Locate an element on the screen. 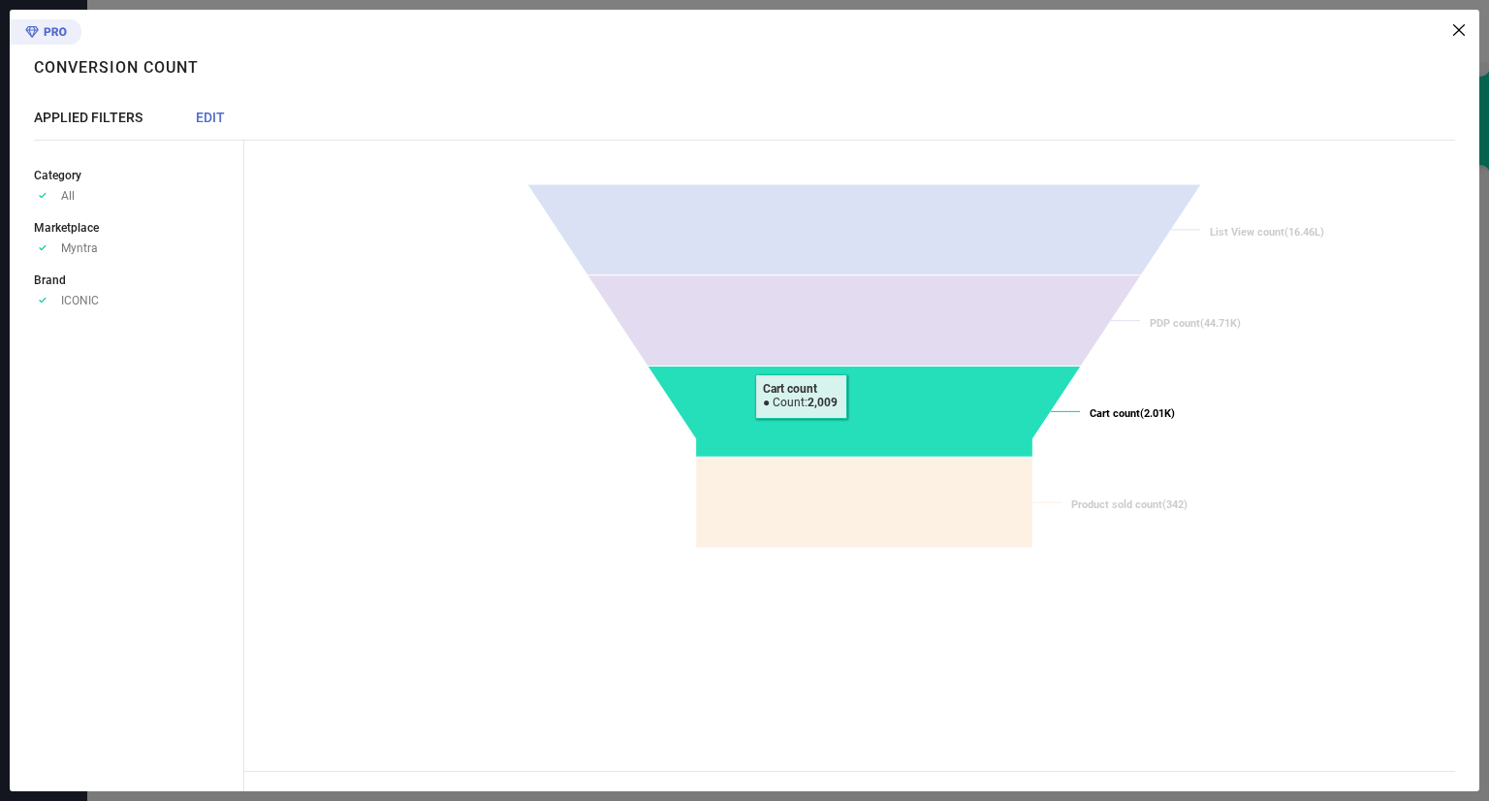 Image resolution: width=1489 pixels, height=801 pixels. span: Myntra is located at coordinates (79, 248).